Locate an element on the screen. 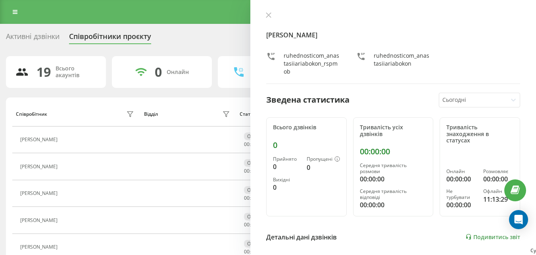  div: Тривалість знаходження в статусах is located at coordinates (480, 134).